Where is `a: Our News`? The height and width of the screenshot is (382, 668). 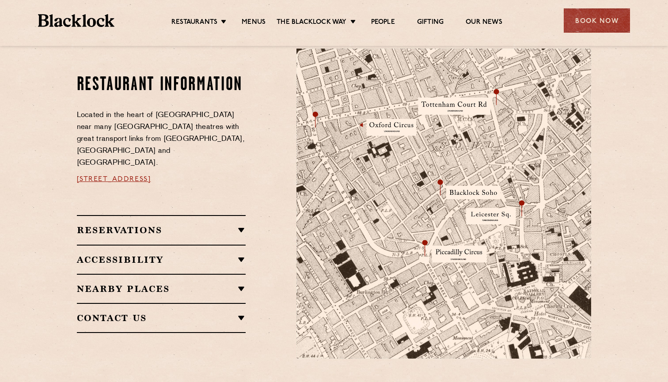 a: Our News is located at coordinates (484, 23).